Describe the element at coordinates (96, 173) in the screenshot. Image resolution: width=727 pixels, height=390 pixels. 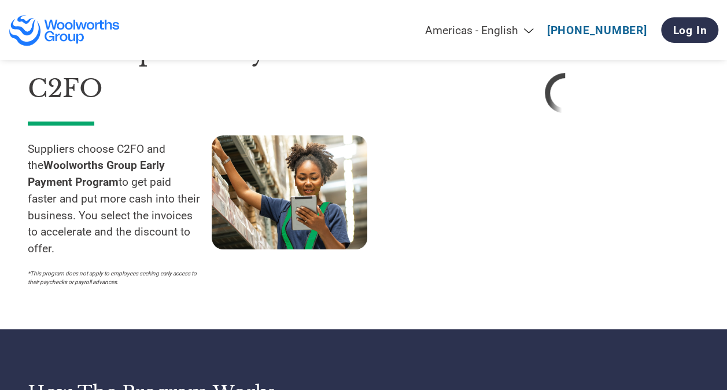
I see `strong: Woolworths Group Early Payment Program` at that location.